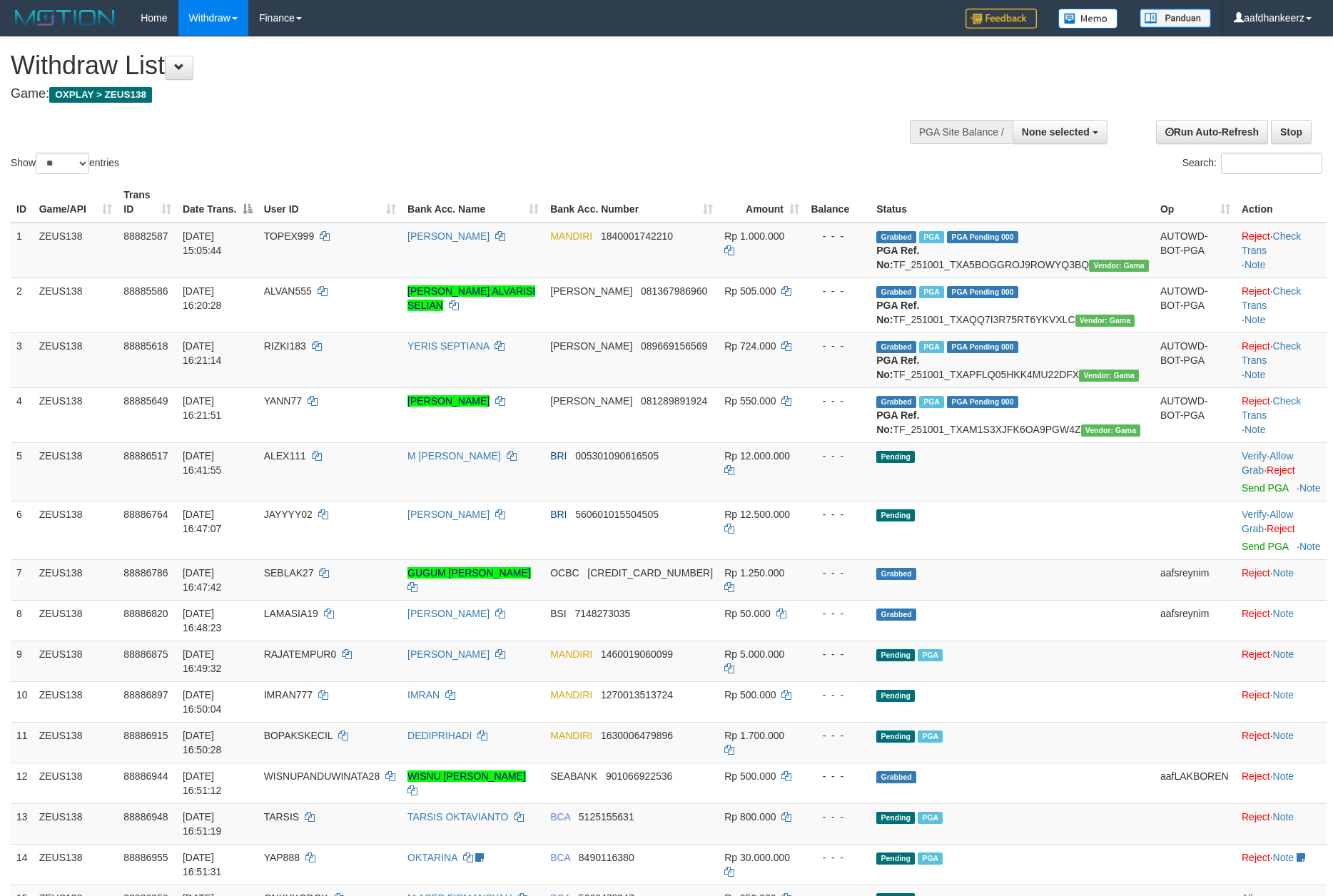 The height and width of the screenshot is (896, 1333). Describe the element at coordinates (22, 304) in the screenshot. I see `td: 2` at that location.